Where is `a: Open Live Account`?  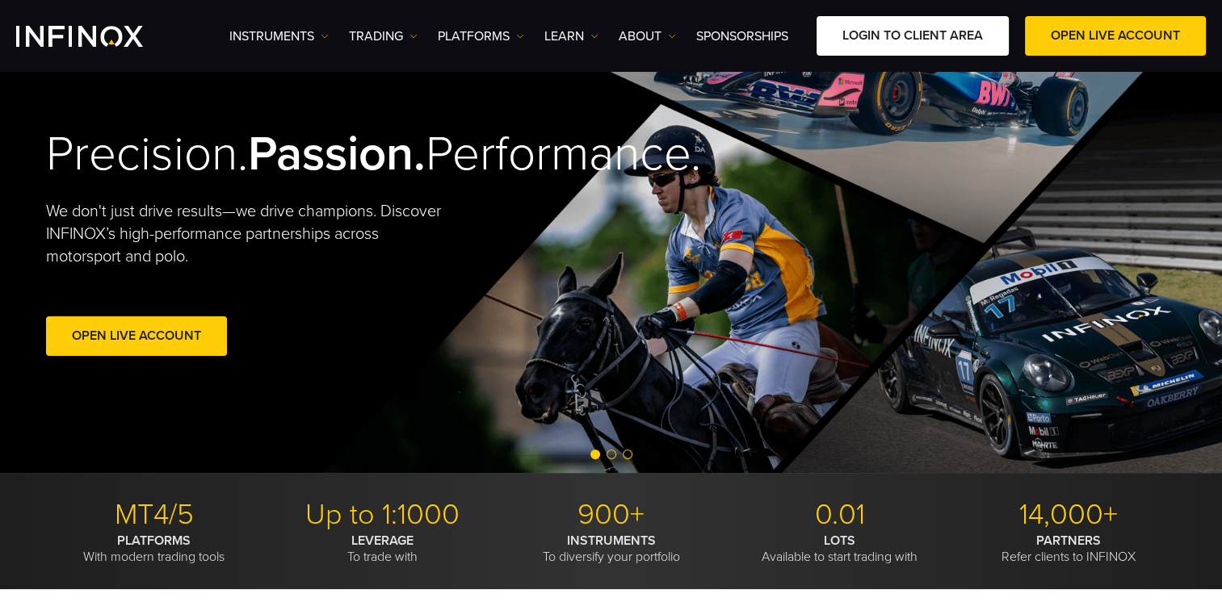
a: Open Live Account is located at coordinates (136, 336).